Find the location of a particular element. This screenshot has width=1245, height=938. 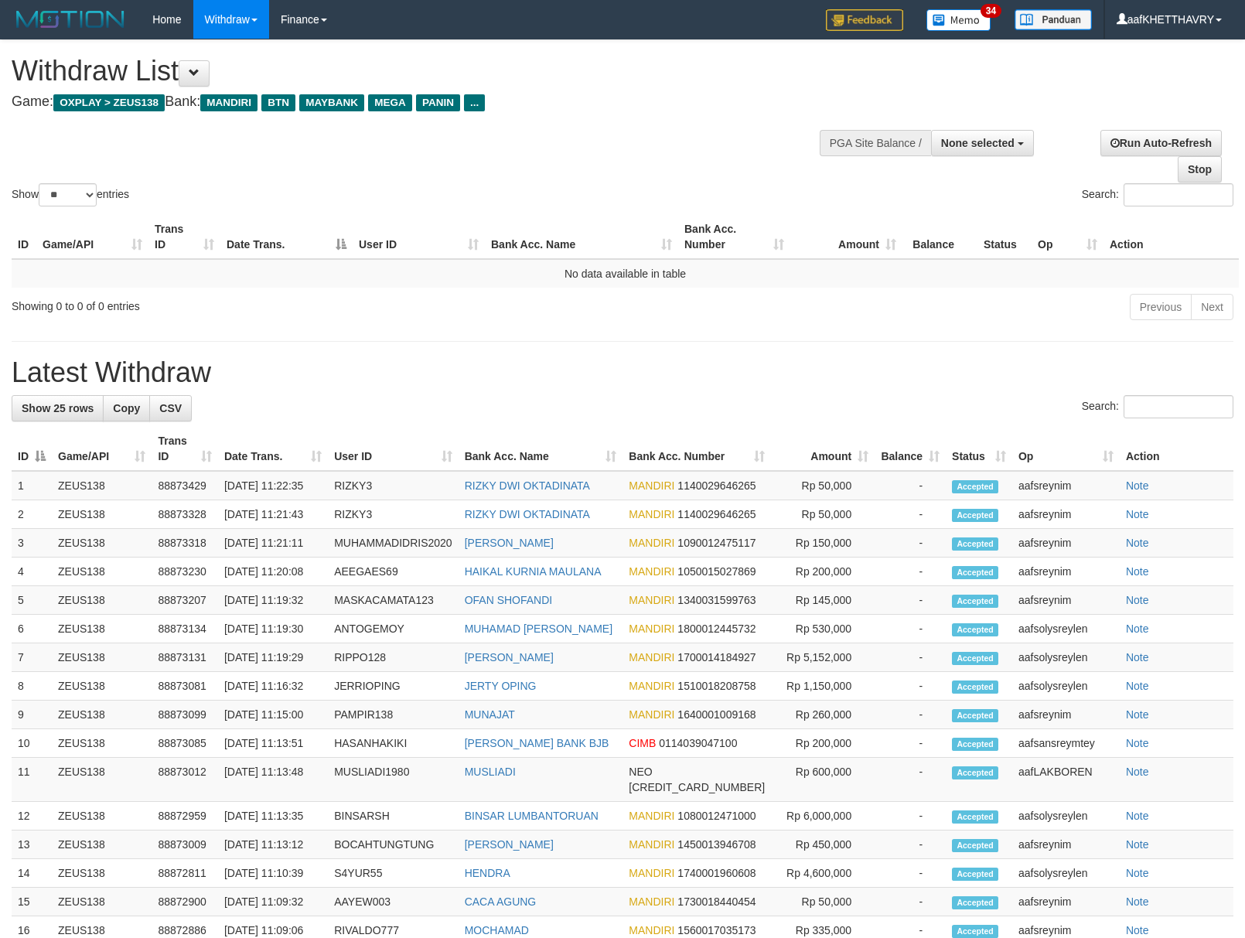

img: Button%20Memo.svg is located at coordinates (959, 20).